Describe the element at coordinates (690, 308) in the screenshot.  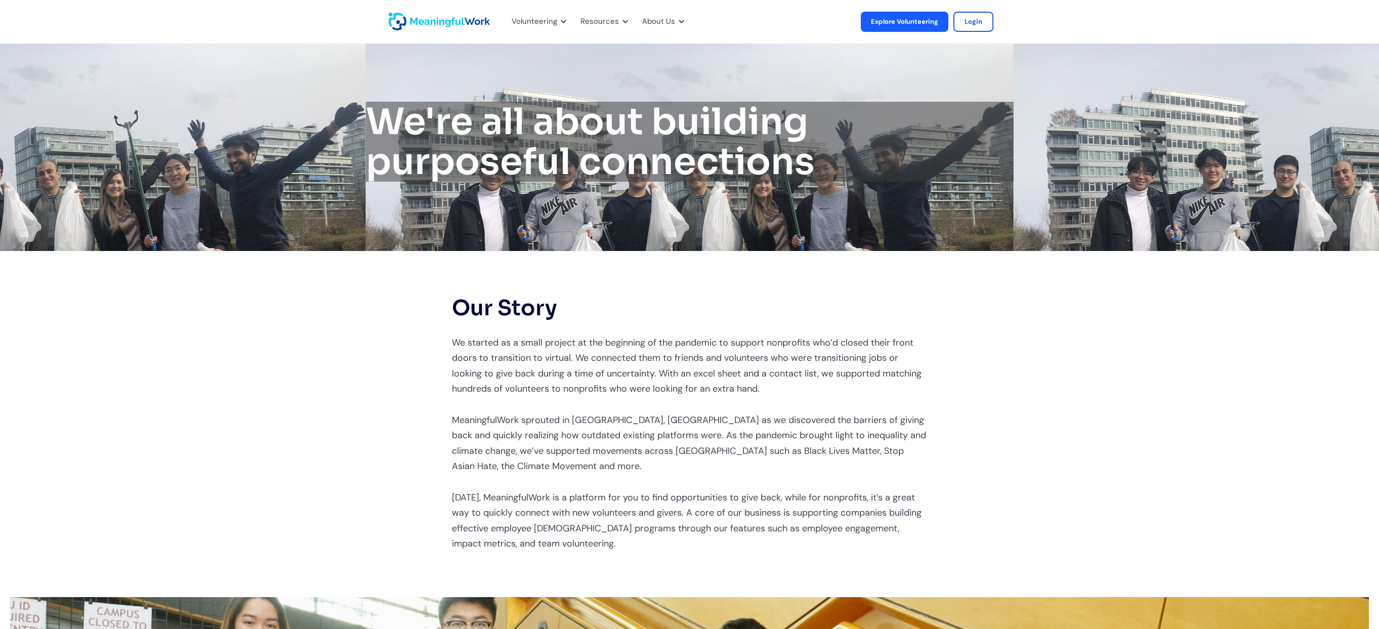
I see `h2: Our Story` at that location.